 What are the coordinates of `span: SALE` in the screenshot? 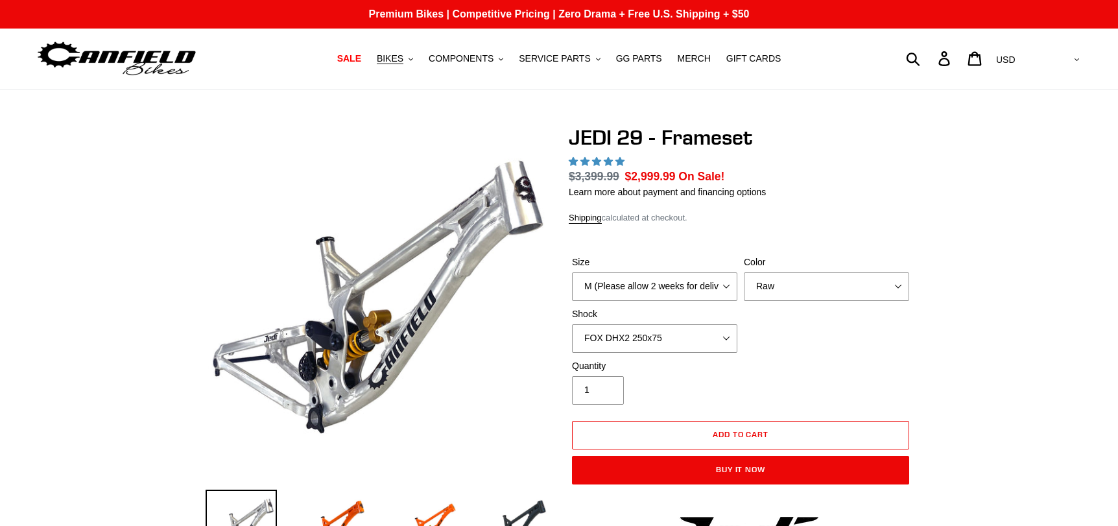 It's located at (349, 58).